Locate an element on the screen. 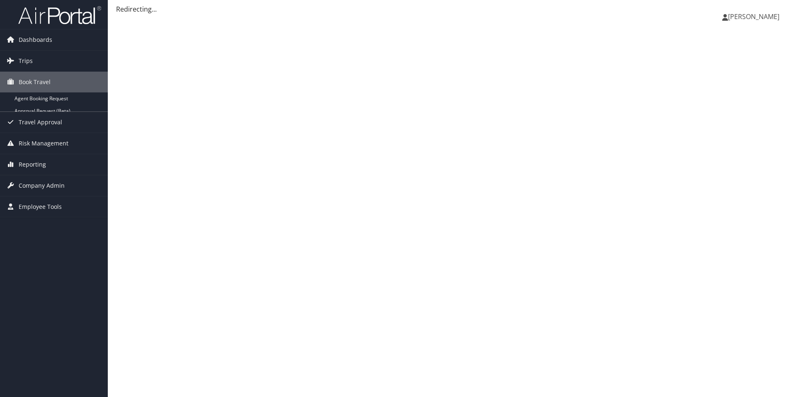 Image resolution: width=796 pixels, height=397 pixels. span: Travel Approval is located at coordinates (40, 122).